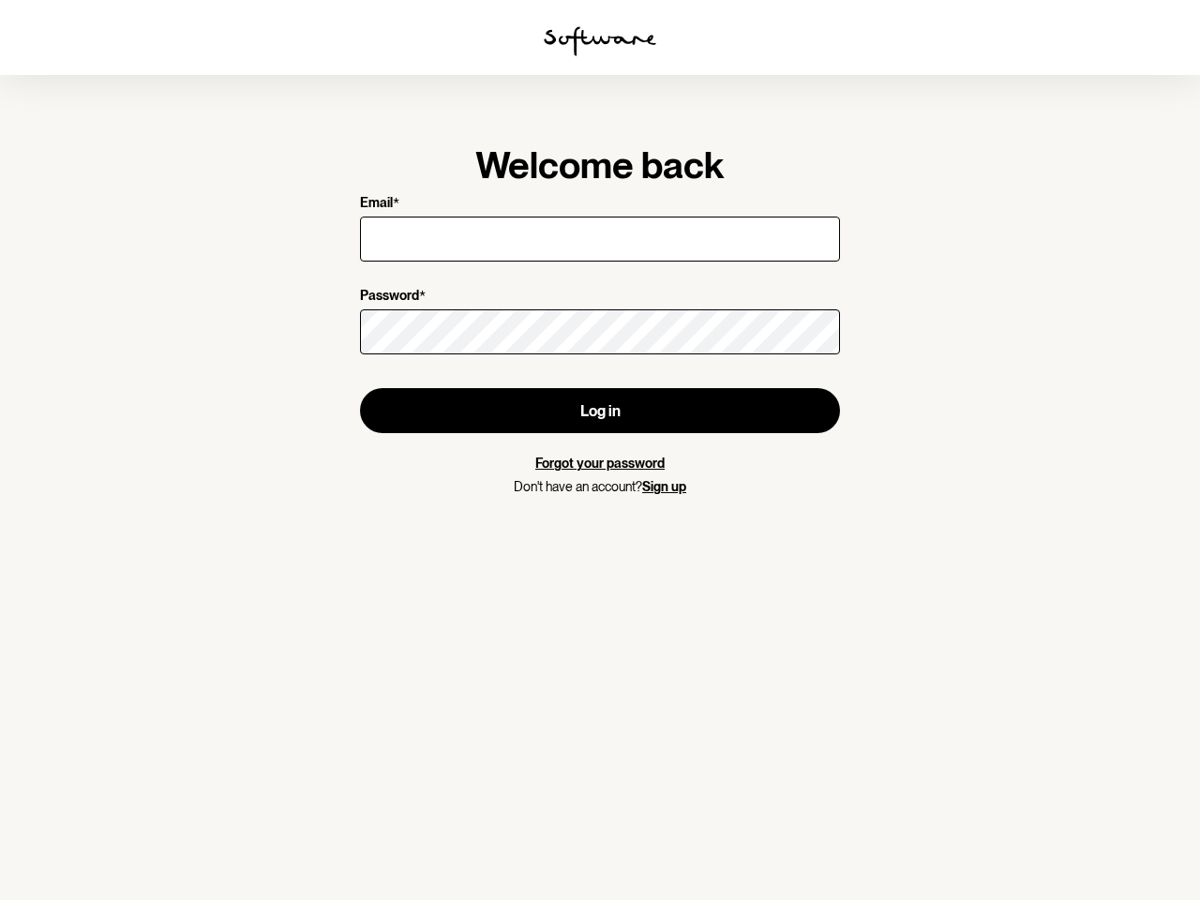 This screenshot has width=1200, height=900. What do you see at coordinates (600, 411) in the screenshot?
I see `button: Log in` at bounding box center [600, 411].